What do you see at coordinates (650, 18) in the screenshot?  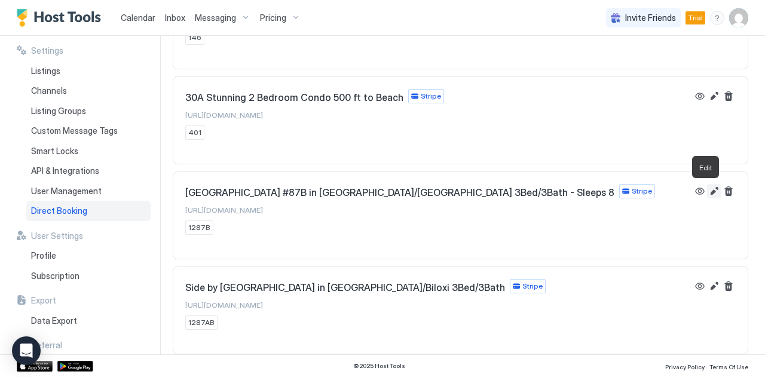 I see `span: Invite Friends` at bounding box center [650, 18].